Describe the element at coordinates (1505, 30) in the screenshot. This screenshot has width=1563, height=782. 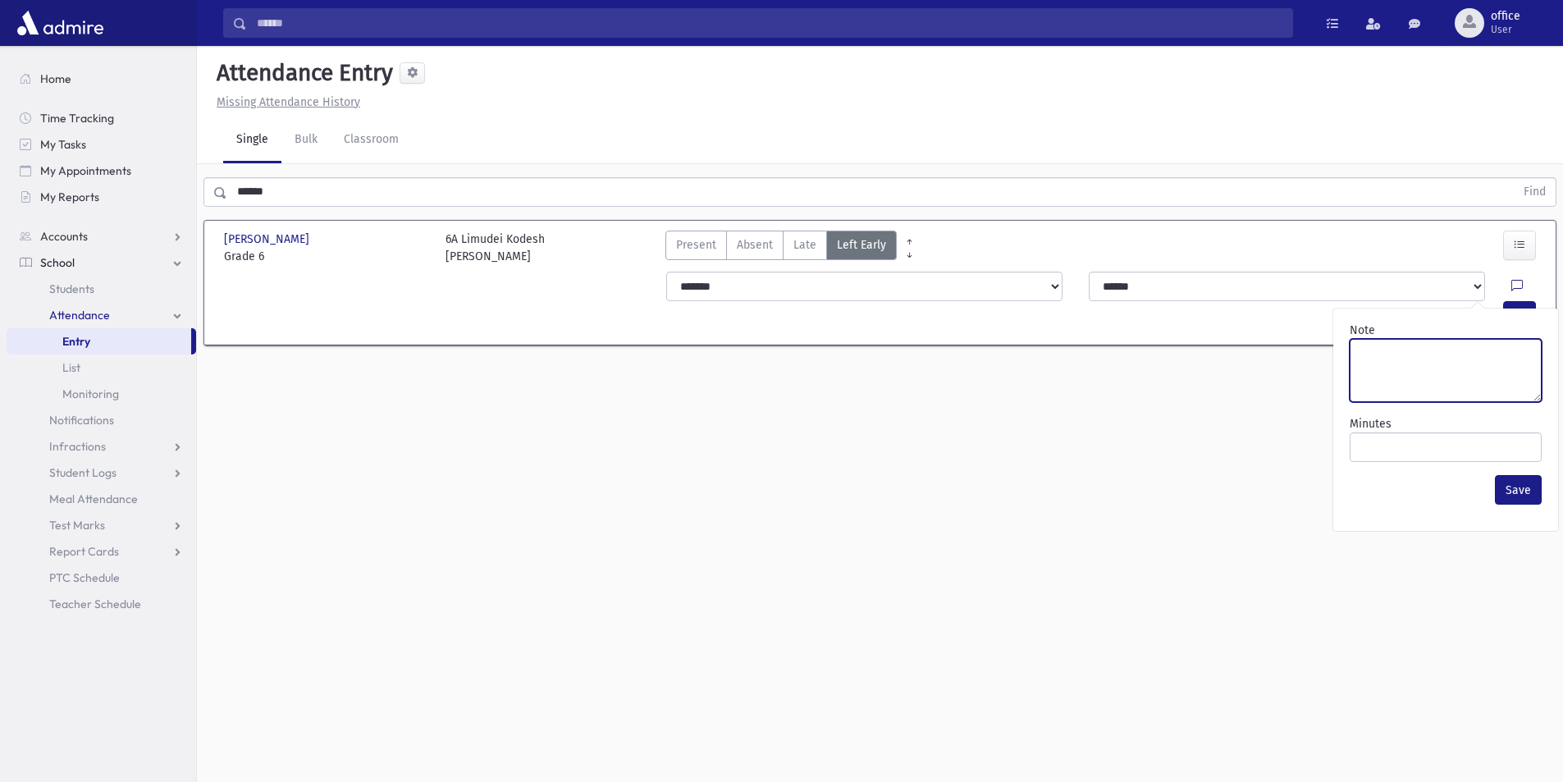
I see `span: User` at that location.